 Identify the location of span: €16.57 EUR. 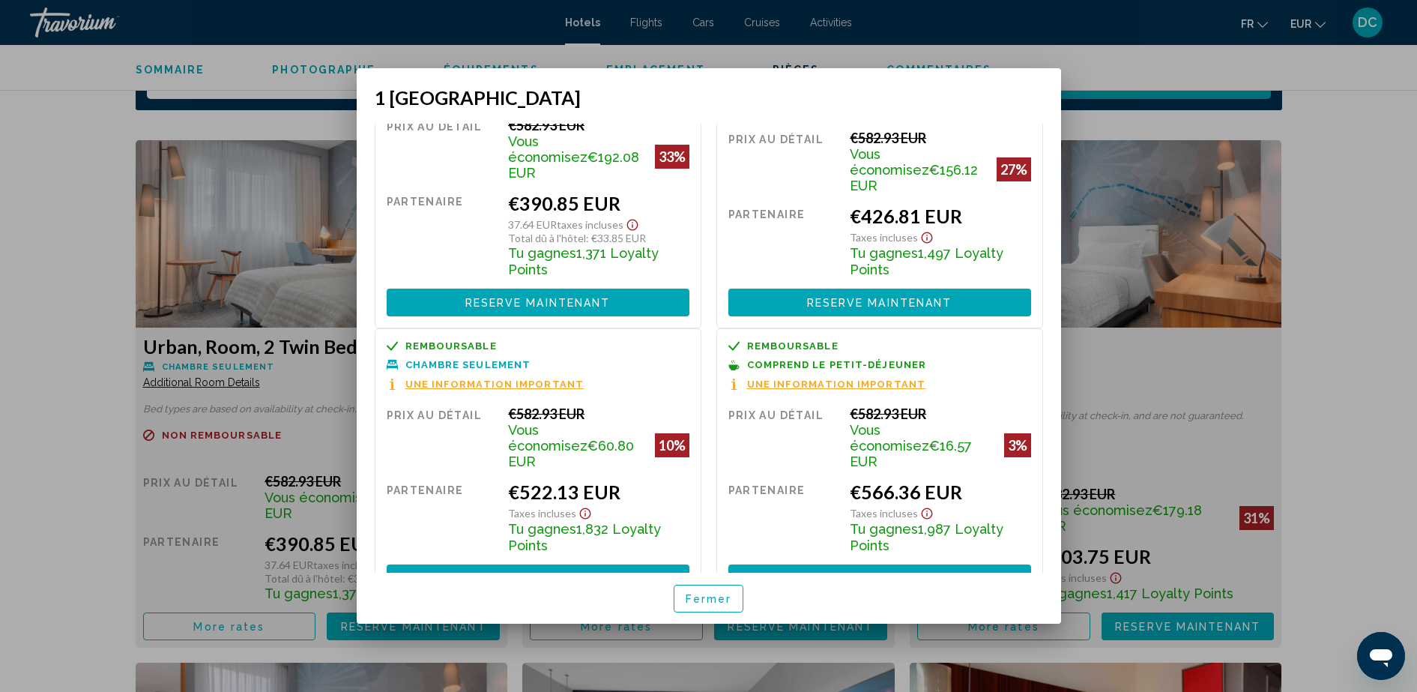
(911, 454).